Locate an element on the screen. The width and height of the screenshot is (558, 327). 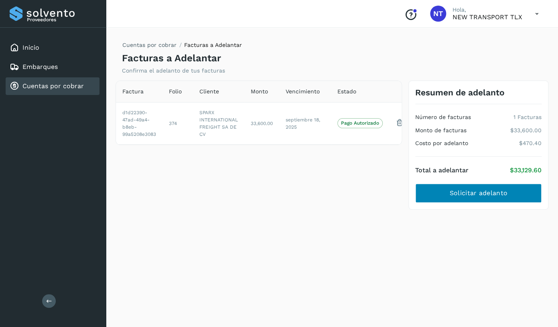
p: Pago Autorizado is located at coordinates (360, 123).